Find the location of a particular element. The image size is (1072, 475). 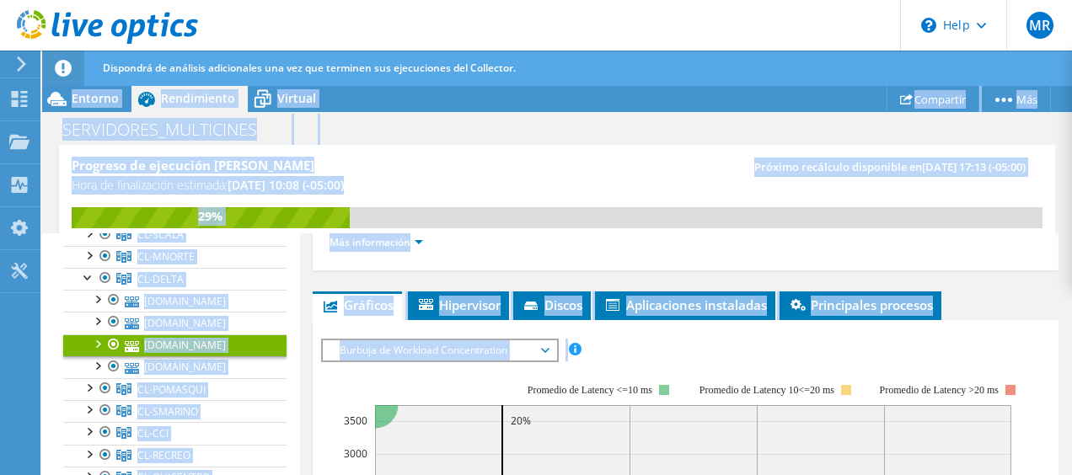

a: CL-SMARINO is located at coordinates (174, 411).